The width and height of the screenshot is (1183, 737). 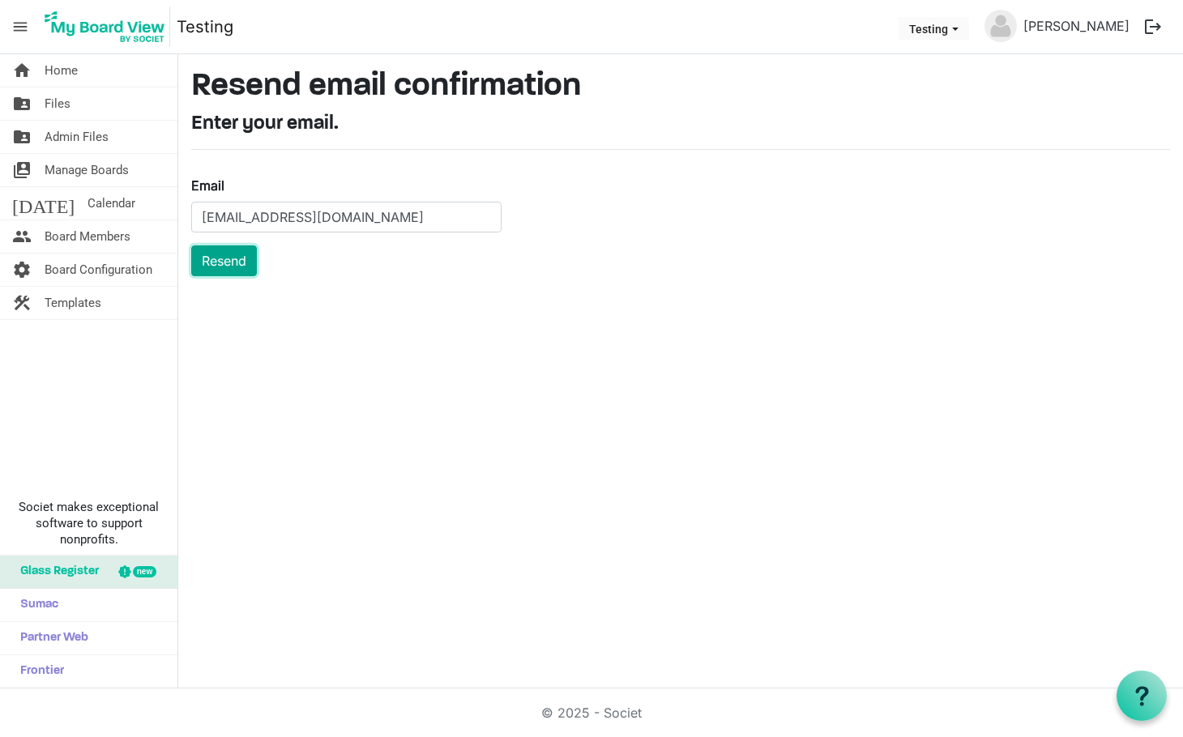 What do you see at coordinates (22, 303) in the screenshot?
I see `span: construction` at bounding box center [22, 303].